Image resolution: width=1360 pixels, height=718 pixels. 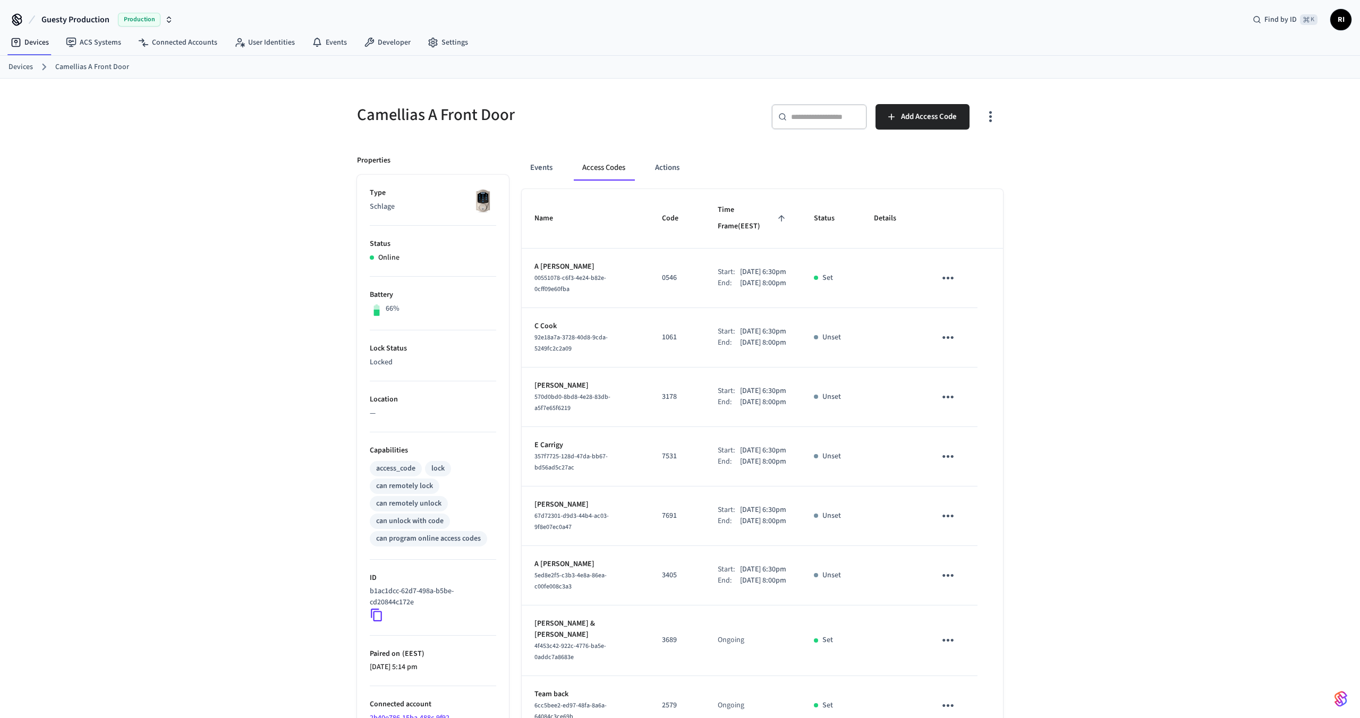 I want to click on span: 92e18a7a-3728-40d8-9cda-5249fc2c2a09, so click(x=571, y=343).